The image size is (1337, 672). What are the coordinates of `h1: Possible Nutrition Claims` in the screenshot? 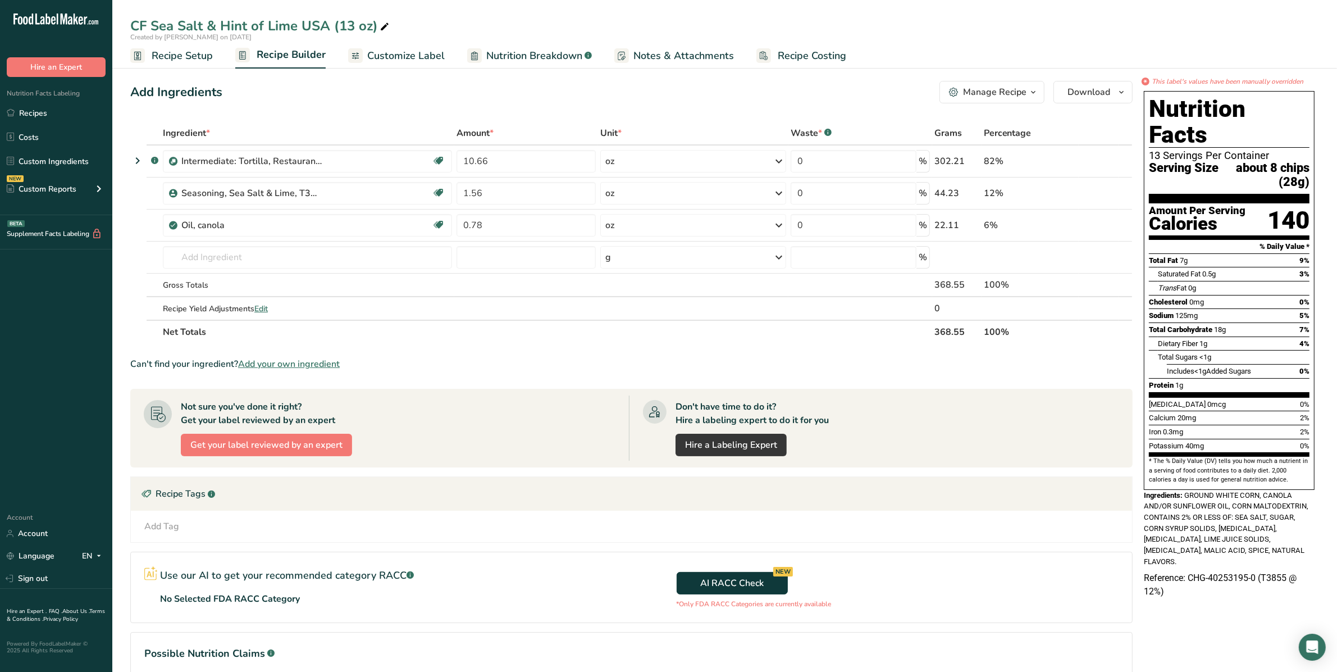 It's located at (631, 653).